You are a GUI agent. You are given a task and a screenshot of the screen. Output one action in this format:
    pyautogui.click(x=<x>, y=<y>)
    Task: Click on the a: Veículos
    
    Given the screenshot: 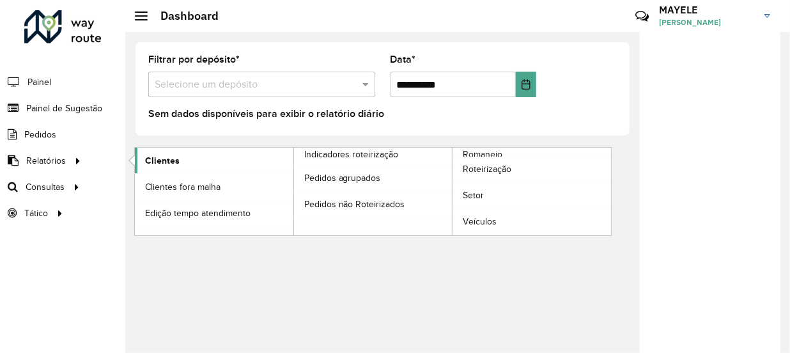 What is the action you would take?
    pyautogui.click(x=531, y=222)
    